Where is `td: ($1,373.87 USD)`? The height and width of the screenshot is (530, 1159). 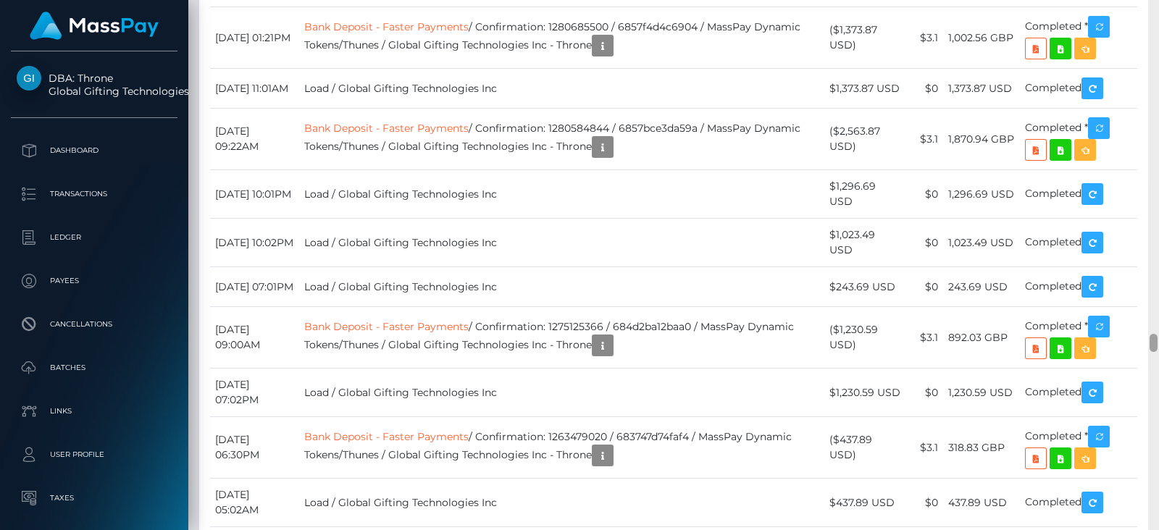 td: ($1,373.87 USD) is located at coordinates (865, 38).